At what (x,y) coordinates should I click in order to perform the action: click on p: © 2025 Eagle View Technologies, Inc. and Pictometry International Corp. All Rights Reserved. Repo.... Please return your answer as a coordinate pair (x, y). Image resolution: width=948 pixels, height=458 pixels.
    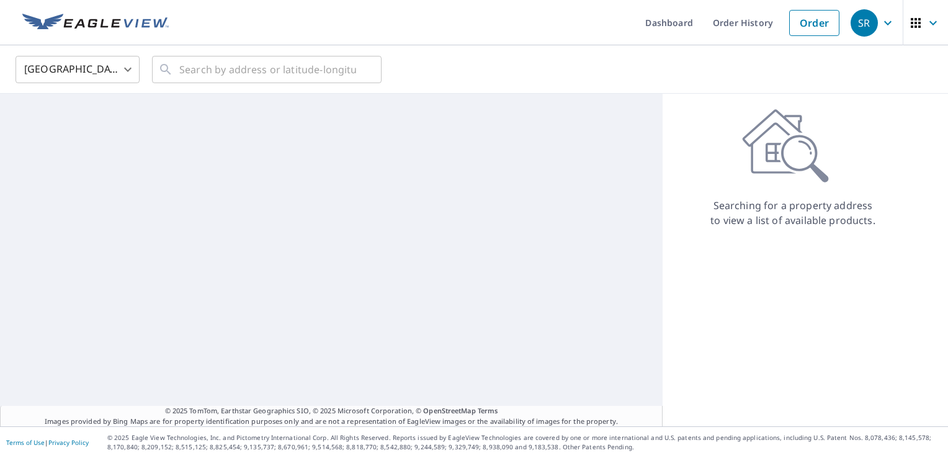
    Looking at the image, I should click on (524, 443).